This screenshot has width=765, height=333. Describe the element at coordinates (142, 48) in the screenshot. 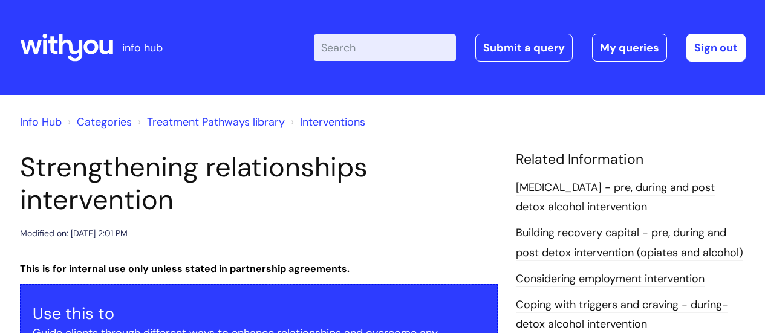

I see `p: info hub` at that location.